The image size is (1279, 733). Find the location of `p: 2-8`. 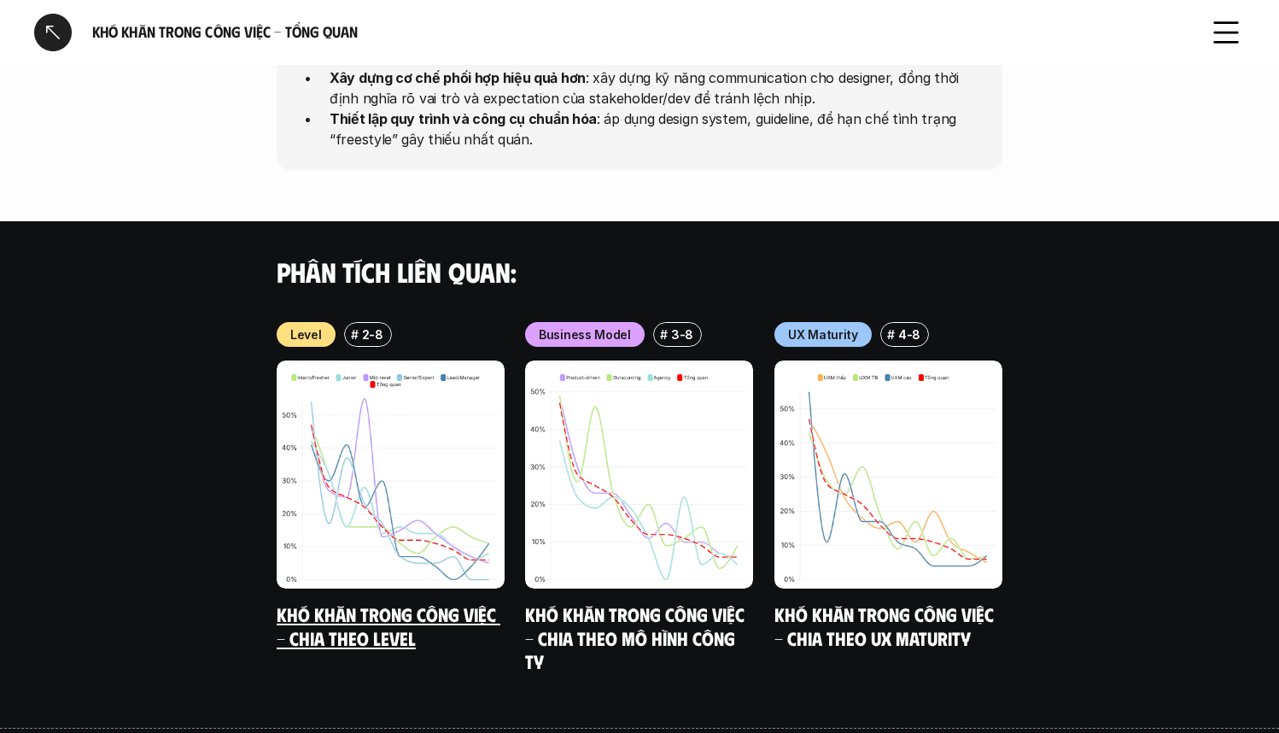

p: 2-8 is located at coordinates (372, 334).